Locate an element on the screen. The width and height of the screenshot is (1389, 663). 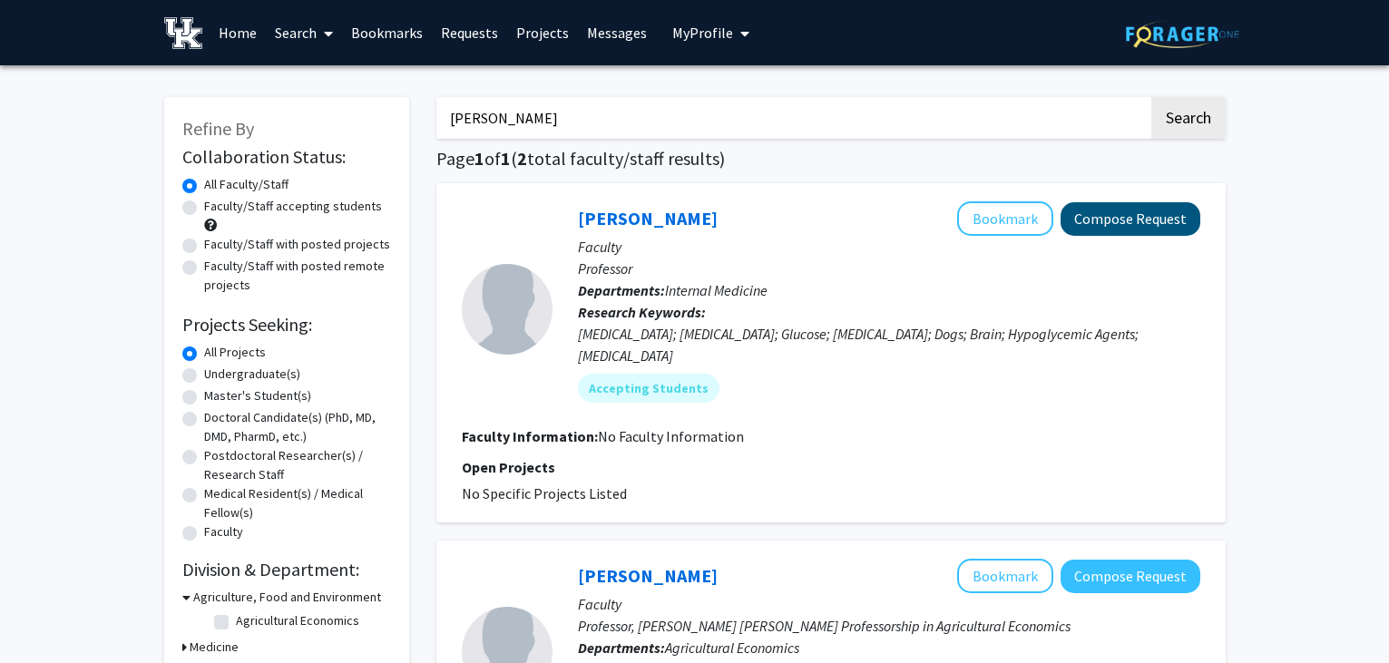
label: Faculty/Staff with posted remote projects is located at coordinates (298, 276).